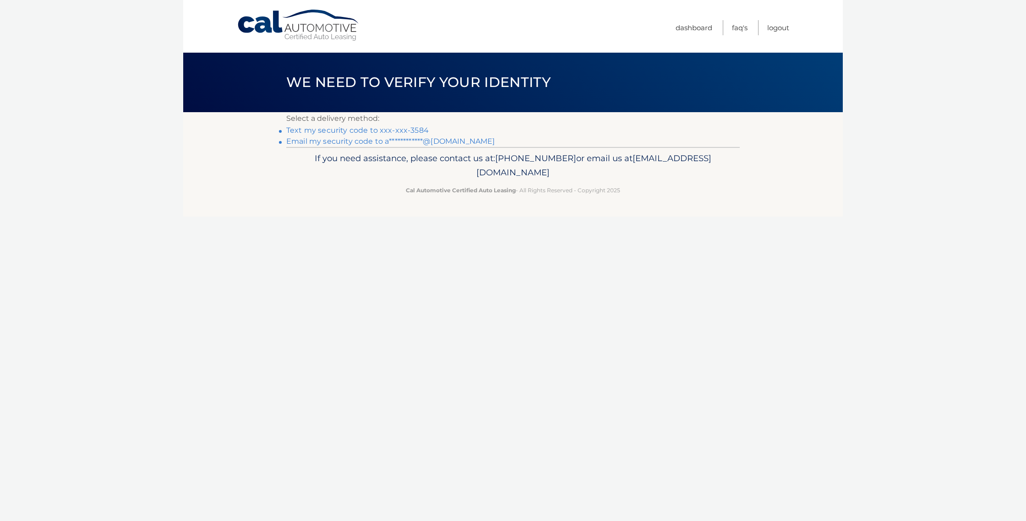 The width and height of the screenshot is (1026, 521). What do you see at coordinates (513, 166) in the screenshot?
I see `p: If you need assistance, please contact us at: or email us at` at bounding box center [513, 166].